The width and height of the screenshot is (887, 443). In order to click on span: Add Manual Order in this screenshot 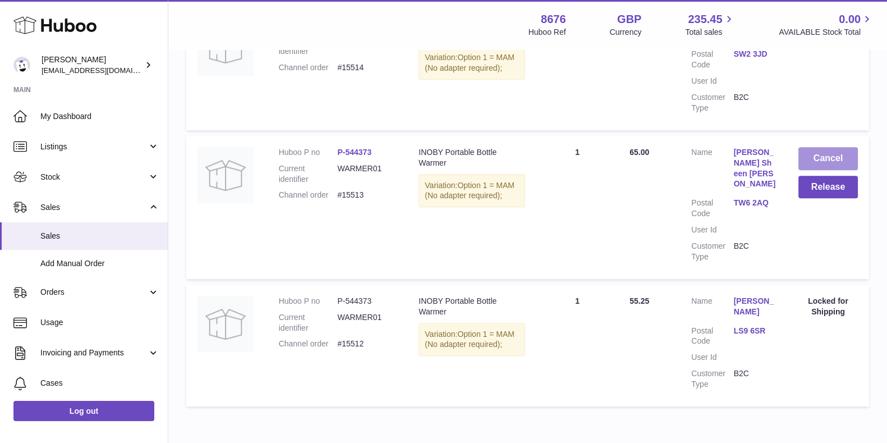, I will do `click(100, 263)`.